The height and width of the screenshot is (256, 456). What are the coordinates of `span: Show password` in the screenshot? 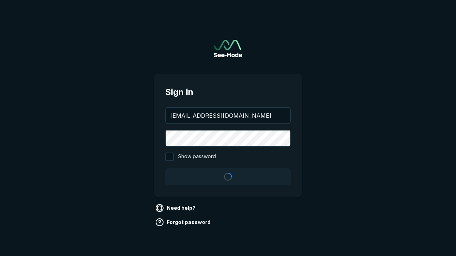 It's located at (197, 157).